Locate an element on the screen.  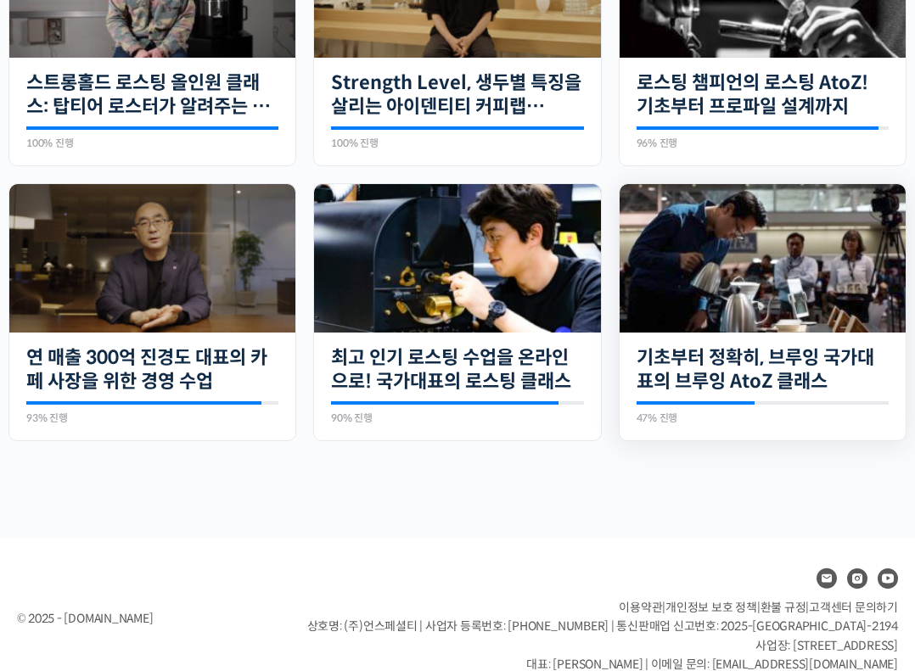
a: 연 매출 300억 진경도 대표의 카페 사장을 위한 경영 수업 is located at coordinates (152, 369).